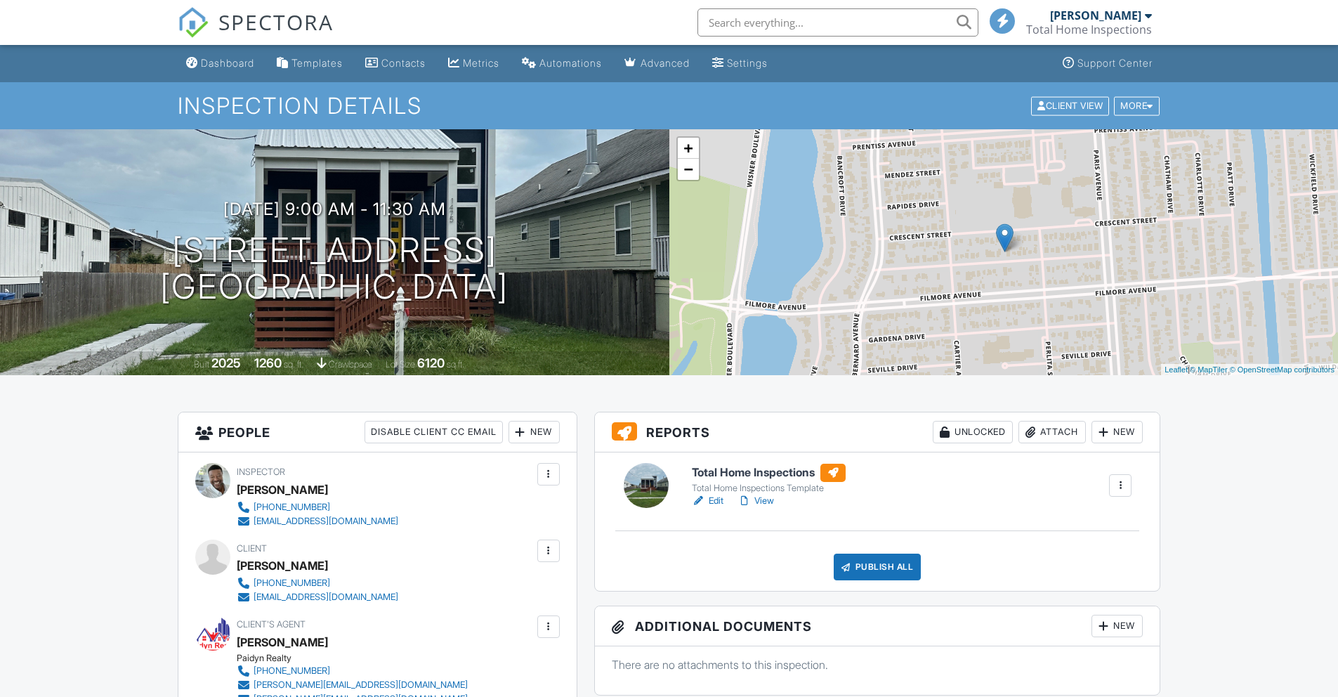 This screenshot has height=697, width=1338. I want to click on div: 2025, so click(226, 362).